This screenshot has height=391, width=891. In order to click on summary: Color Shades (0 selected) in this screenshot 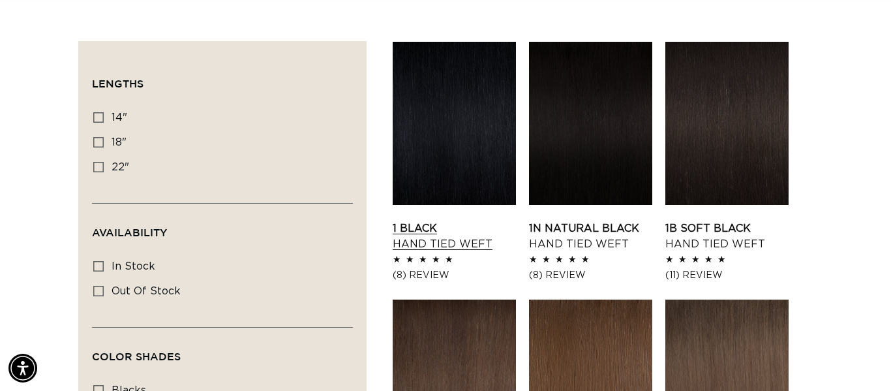, I will do `click(222, 351)`.